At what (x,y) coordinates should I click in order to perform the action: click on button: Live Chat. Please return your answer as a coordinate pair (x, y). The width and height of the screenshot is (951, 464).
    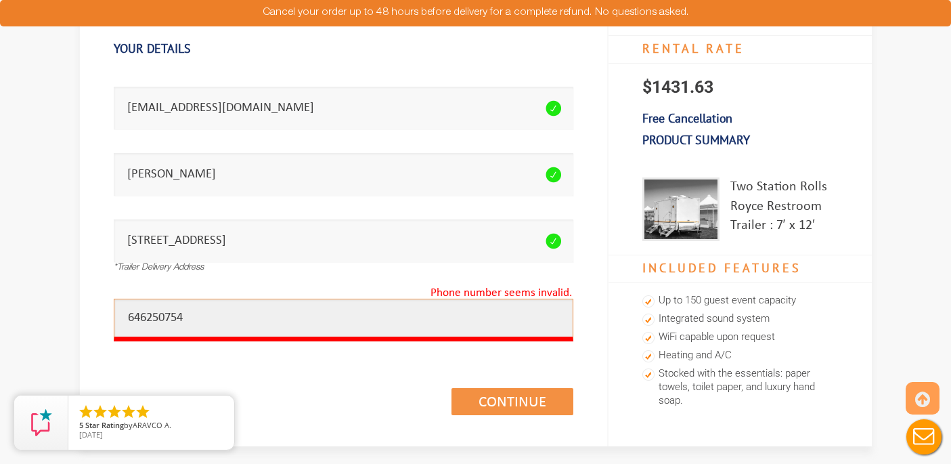
    Looking at the image, I should click on (924, 437).